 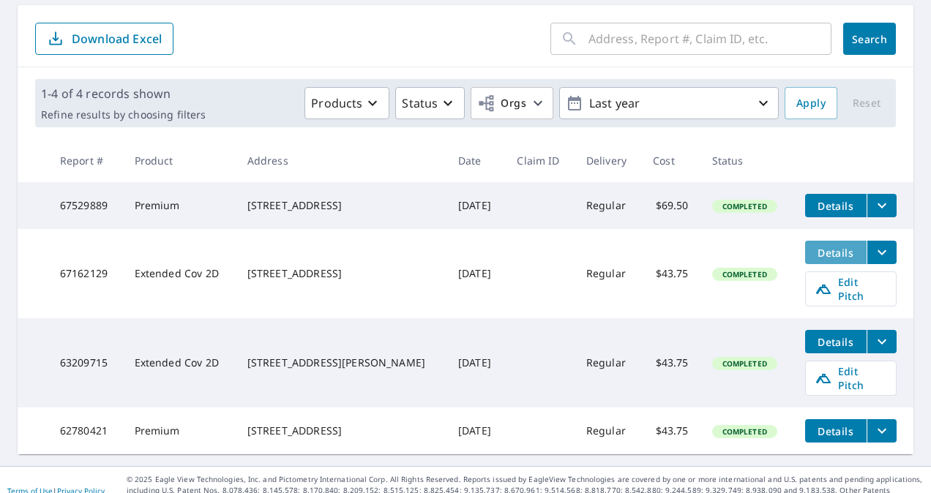 What do you see at coordinates (476, 160) in the screenshot?
I see `th: Date` at bounding box center [476, 160].